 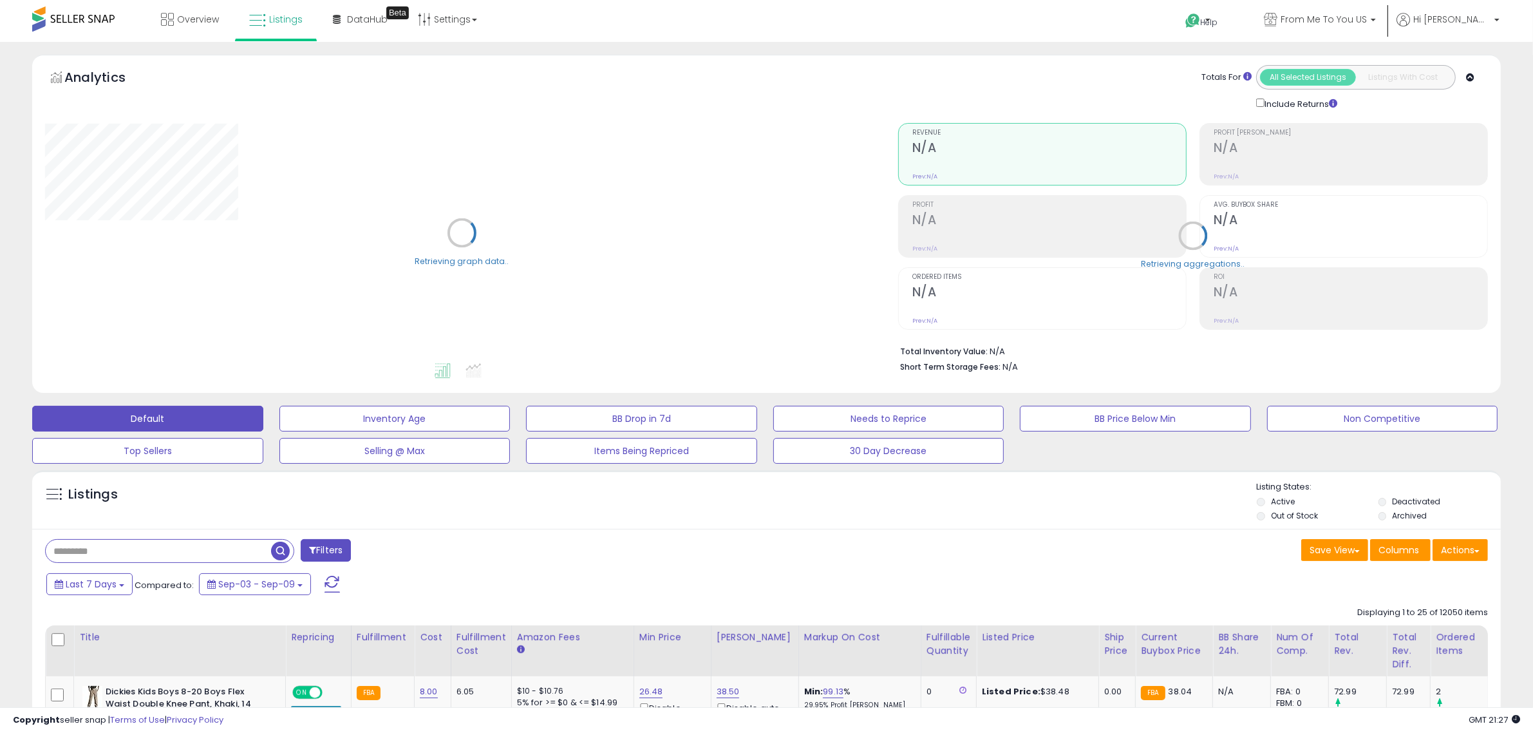 What do you see at coordinates (1239, 691) in the screenshot?
I see `div: N/A` at bounding box center [1239, 691].